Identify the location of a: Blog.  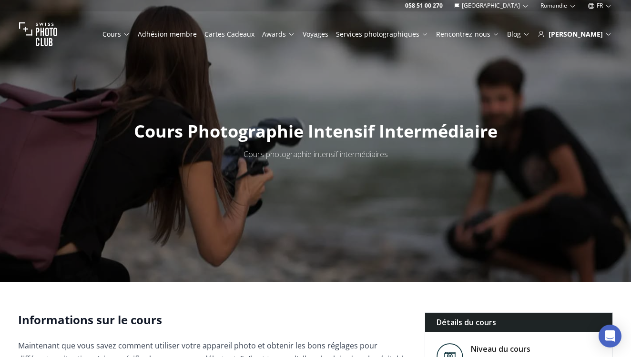
(518, 34).